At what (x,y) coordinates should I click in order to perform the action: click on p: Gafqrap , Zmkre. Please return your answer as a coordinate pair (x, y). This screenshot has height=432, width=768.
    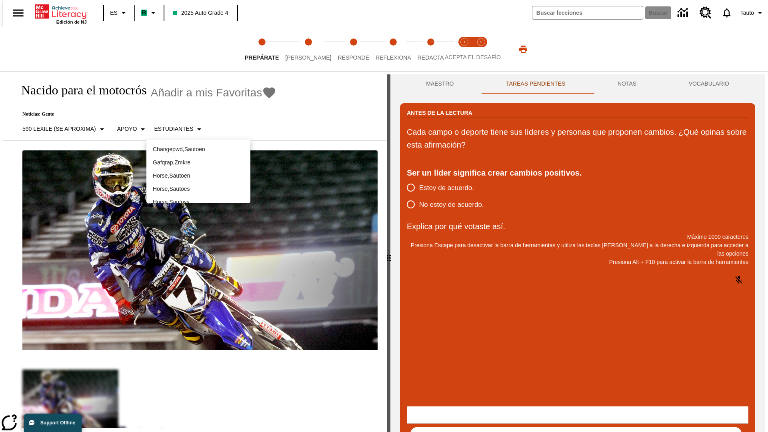
    Looking at the image, I should click on (198, 162).